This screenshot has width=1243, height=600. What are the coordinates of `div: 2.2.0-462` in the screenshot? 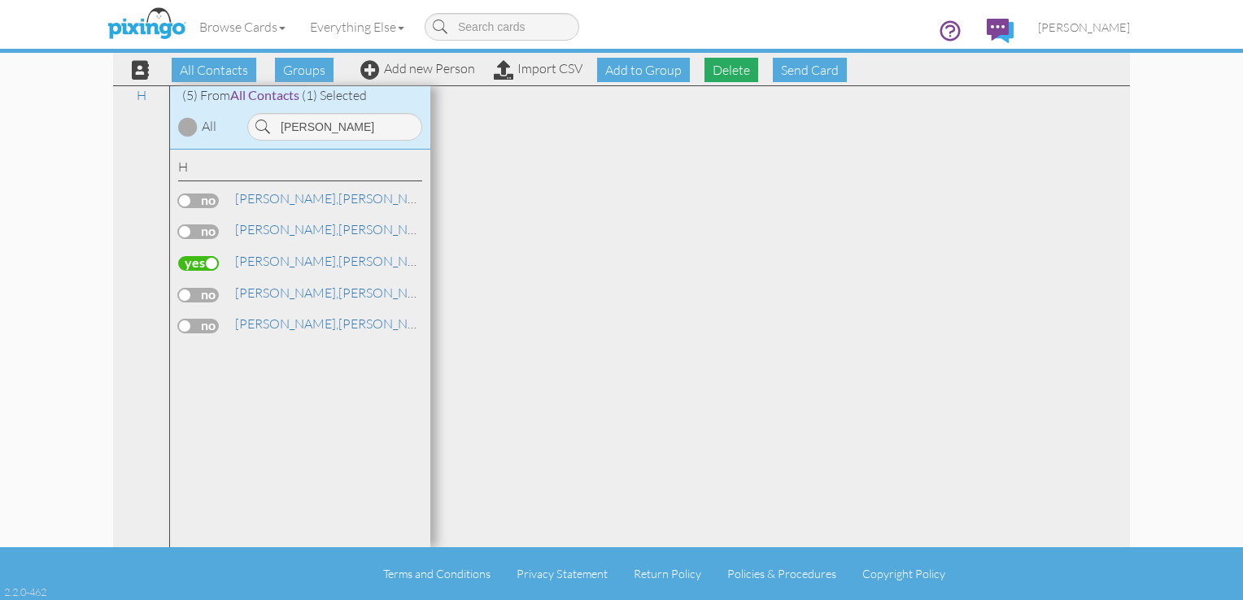 It's located at (25, 592).